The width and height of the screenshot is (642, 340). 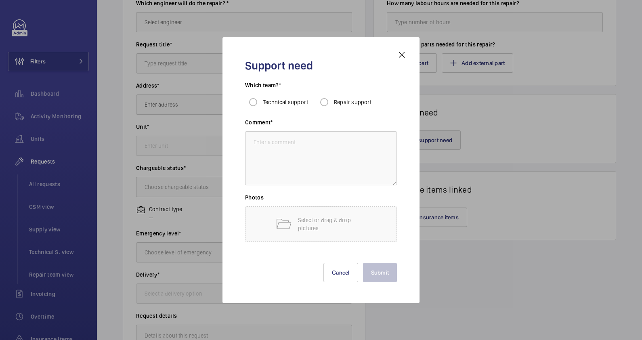 I want to click on span: Repair support, so click(x=353, y=102).